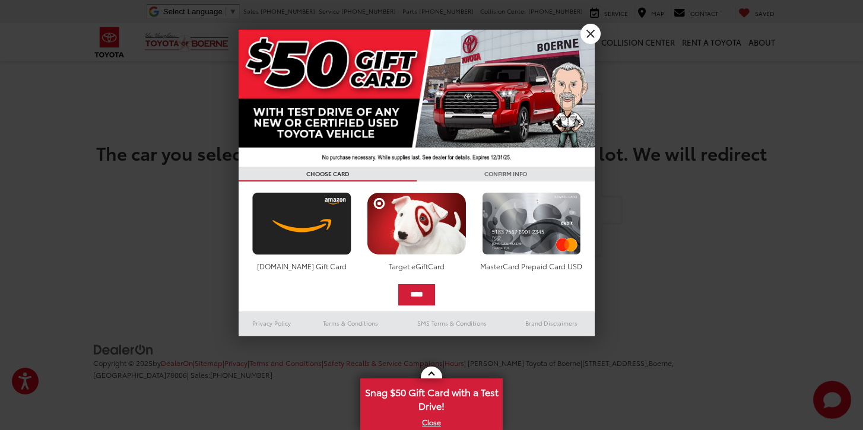 The image size is (863, 430). Describe the element at coordinates (272, 324) in the screenshot. I see `a: Privacy Policy` at that location.